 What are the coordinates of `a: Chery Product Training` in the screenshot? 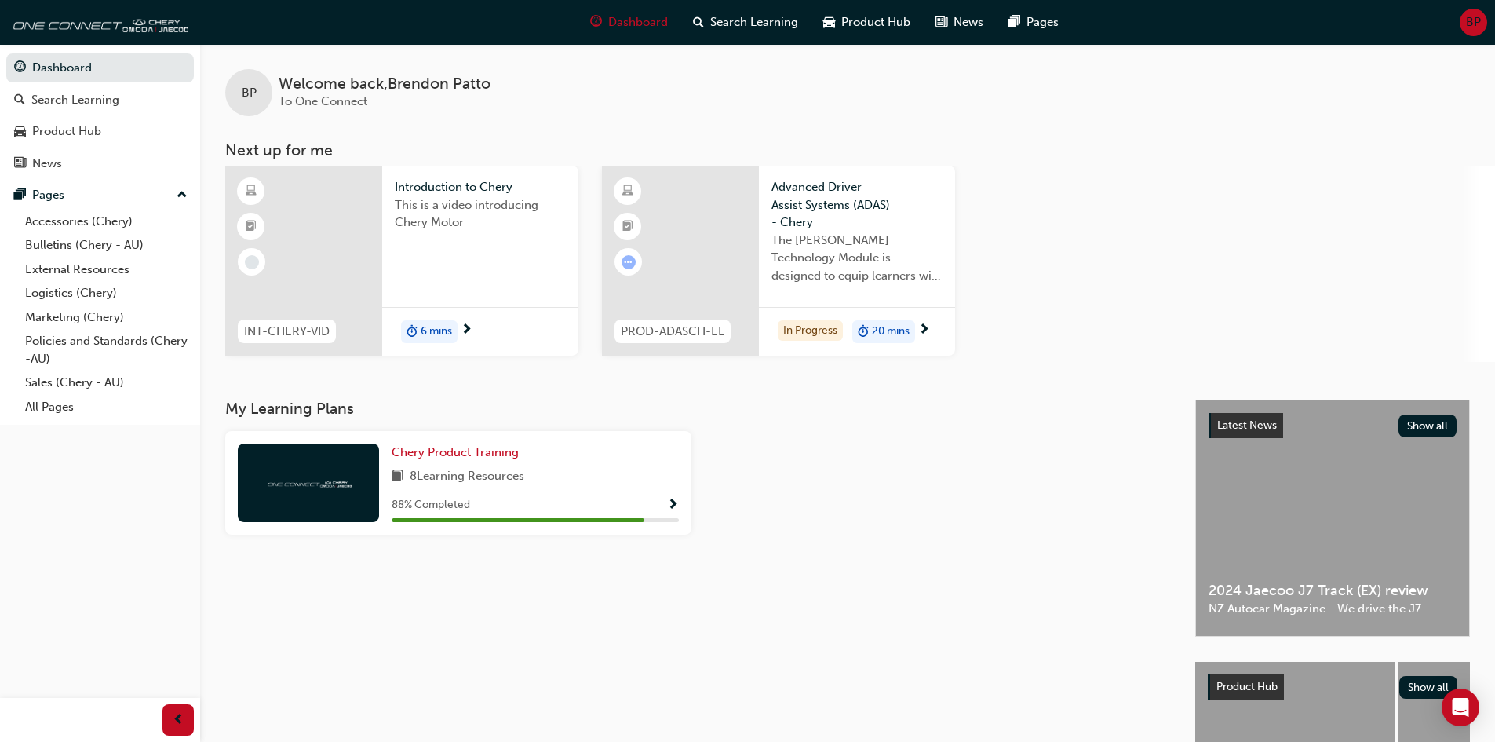 It's located at (458, 452).